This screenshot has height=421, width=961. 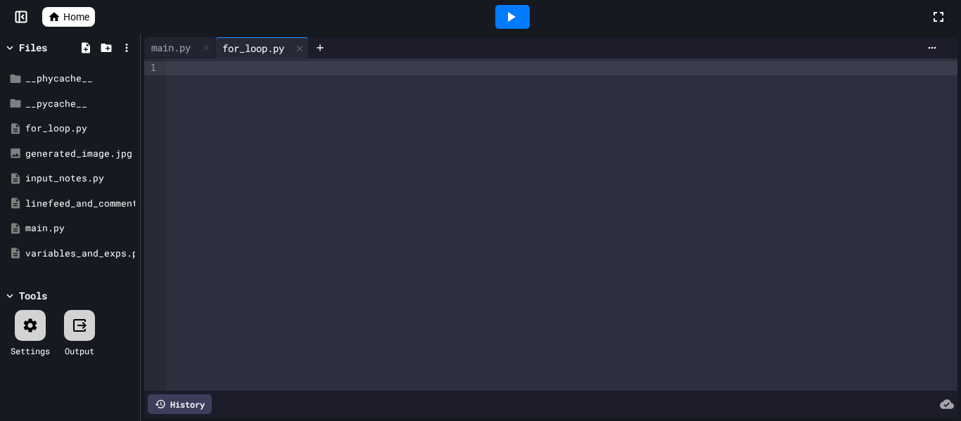 I want to click on div: Files, so click(x=33, y=47).